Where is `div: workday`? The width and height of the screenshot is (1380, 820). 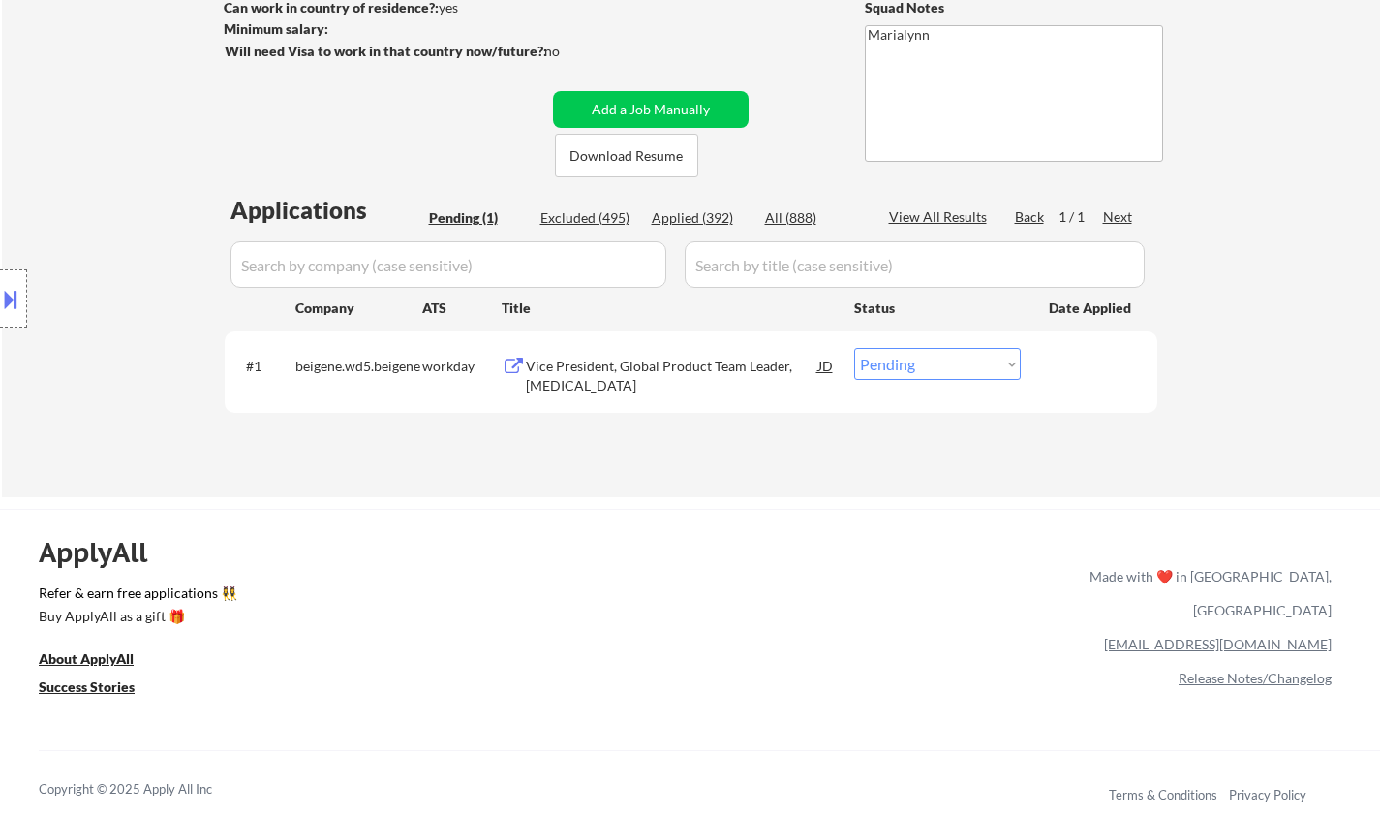 div: workday is located at coordinates (462, 366).